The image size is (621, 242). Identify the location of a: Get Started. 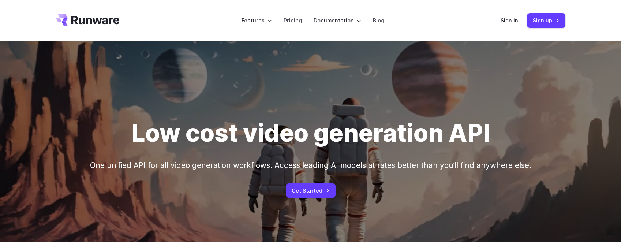
(311, 190).